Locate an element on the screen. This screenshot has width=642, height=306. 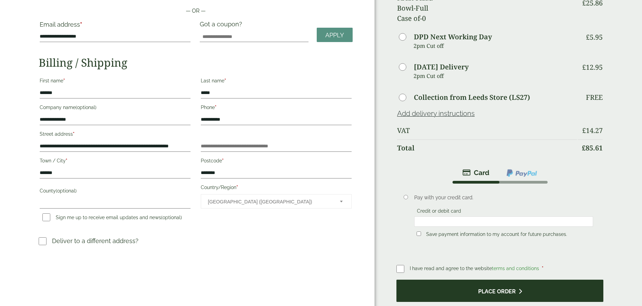
bdi: 85.61 is located at coordinates (592, 148).